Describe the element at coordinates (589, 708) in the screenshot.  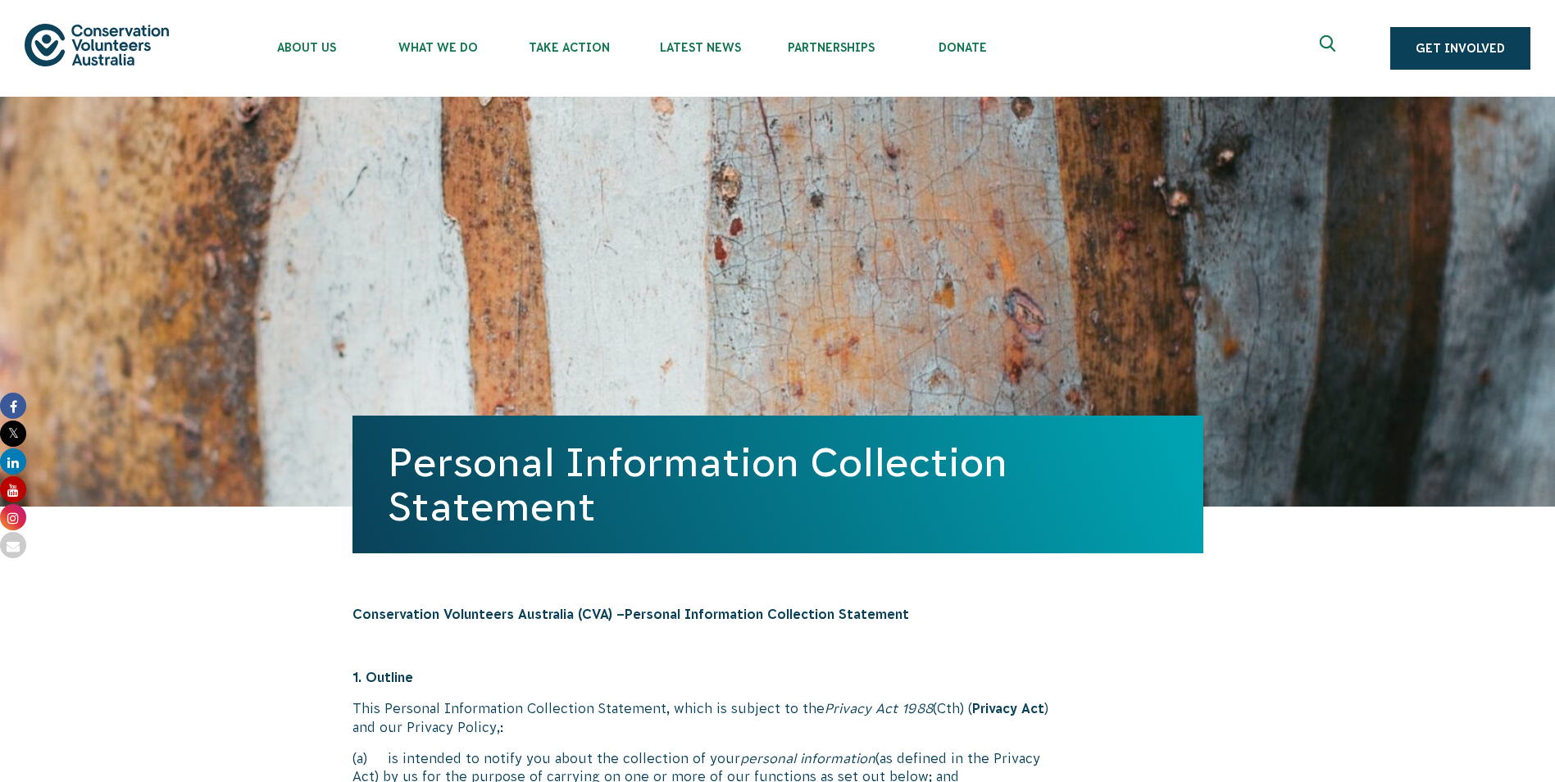
I see `span: This Personal Information Collection Statement, which is subject to the` at that location.